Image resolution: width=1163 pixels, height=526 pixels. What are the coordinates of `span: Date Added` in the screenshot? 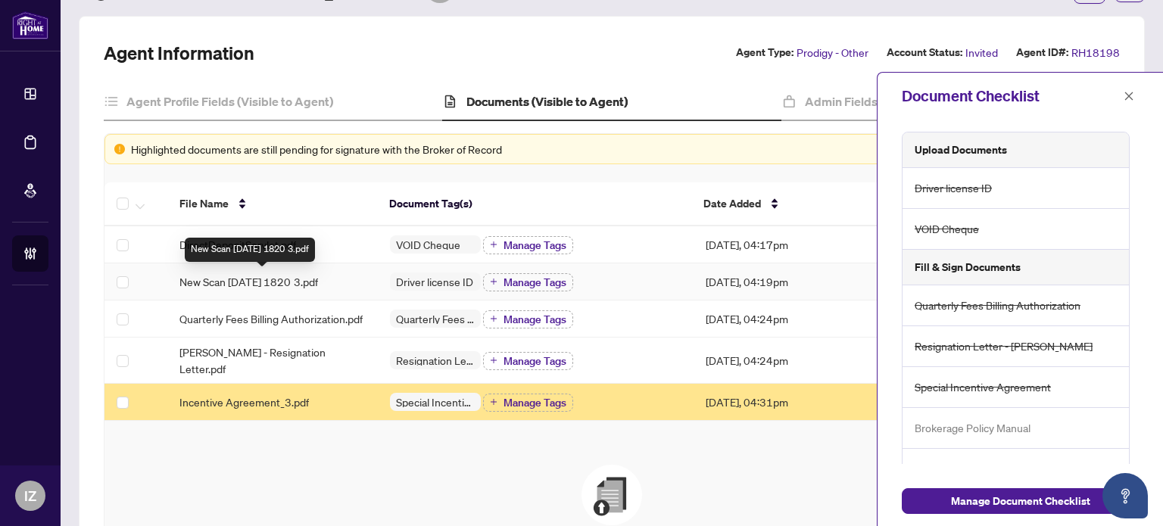 It's located at (732, 204).